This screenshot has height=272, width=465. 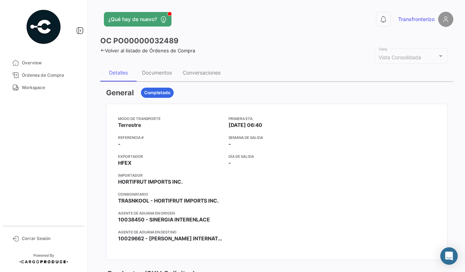 What do you see at coordinates (50, 238) in the screenshot?
I see `span: Cerrar Sesión` at bounding box center [50, 238].